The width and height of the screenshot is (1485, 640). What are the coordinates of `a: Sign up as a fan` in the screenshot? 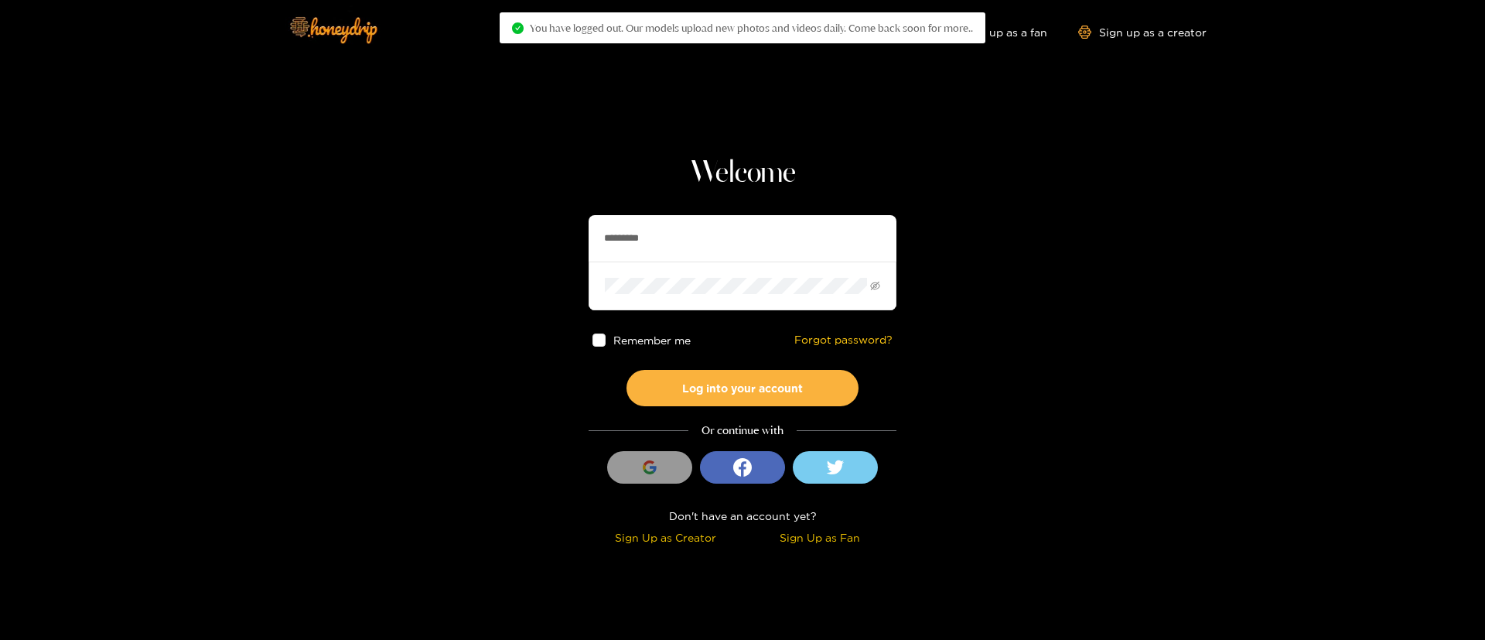 It's located at (994, 32).